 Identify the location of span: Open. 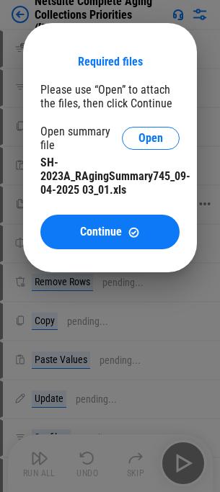
(151, 138).